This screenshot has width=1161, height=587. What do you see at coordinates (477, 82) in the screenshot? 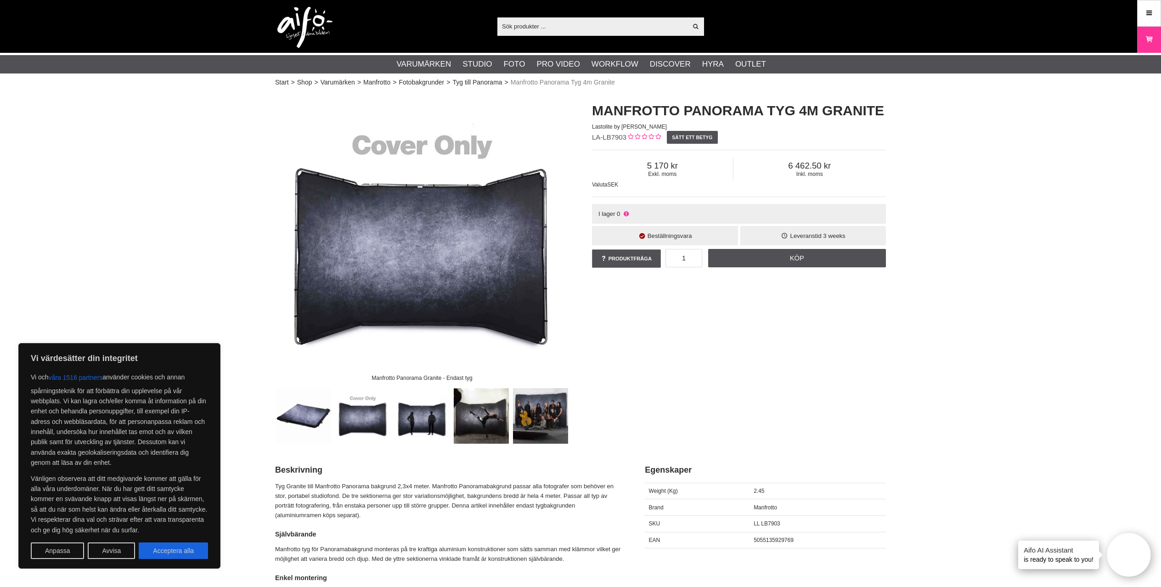
I see `a: Tyg till Panorama` at bounding box center [477, 82].